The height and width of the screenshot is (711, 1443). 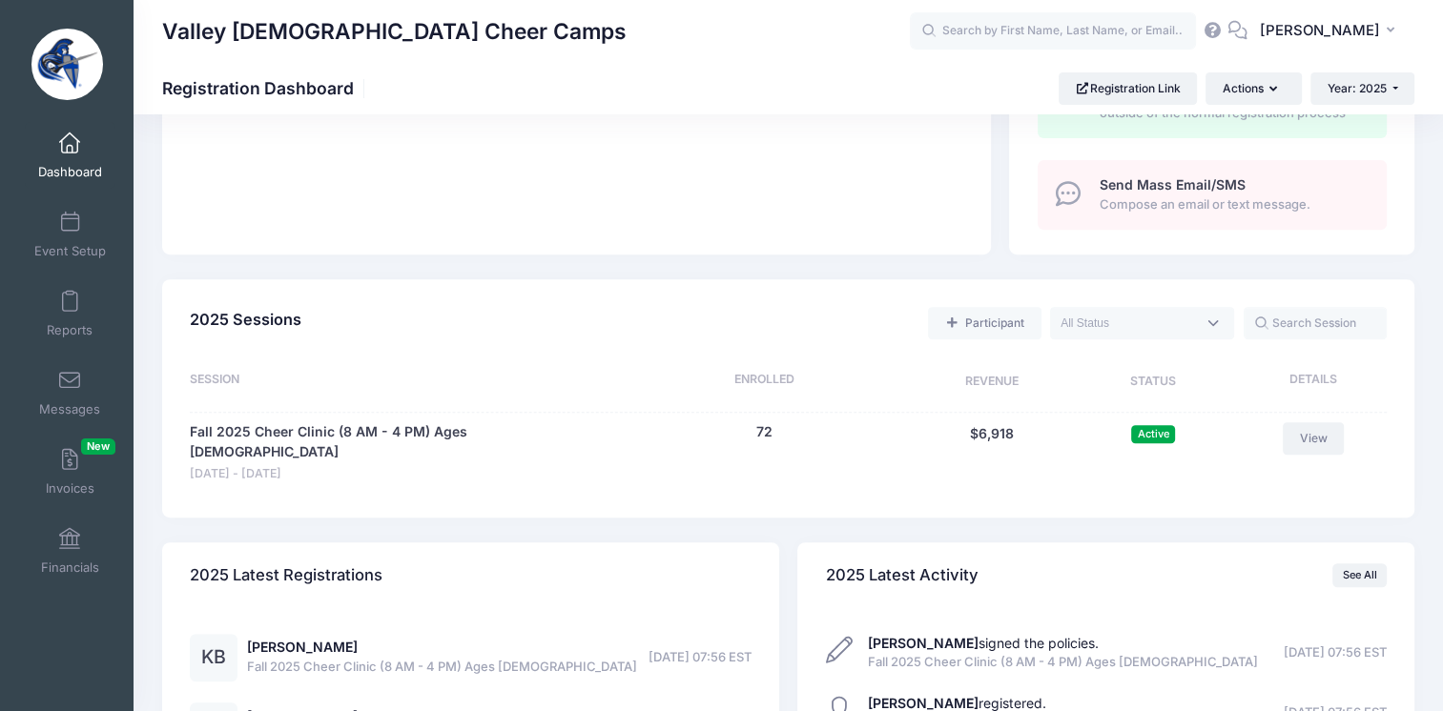 What do you see at coordinates (1053, 31) in the screenshot?
I see `input: Search by First Name, Last Name, or Email...` at bounding box center [1053, 31].